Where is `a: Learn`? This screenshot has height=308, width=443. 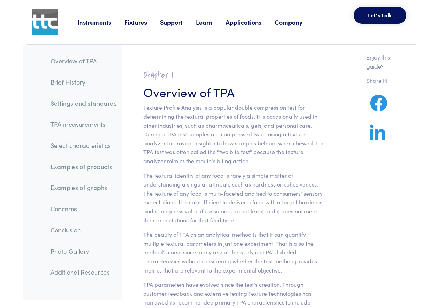 a: Learn is located at coordinates (210, 22).